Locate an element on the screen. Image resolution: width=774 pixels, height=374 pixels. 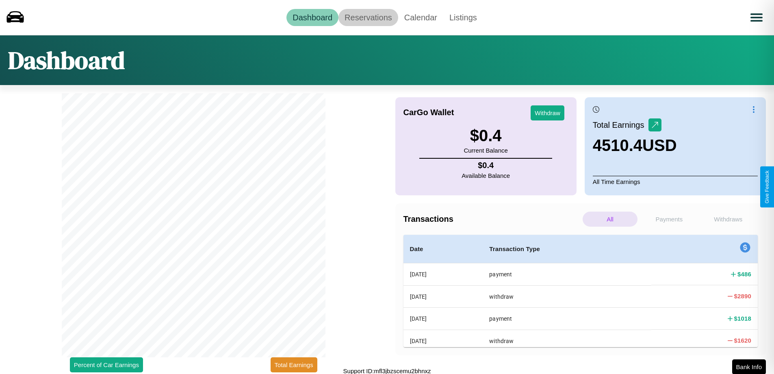
a: Reservations is located at coordinates (368, 17).